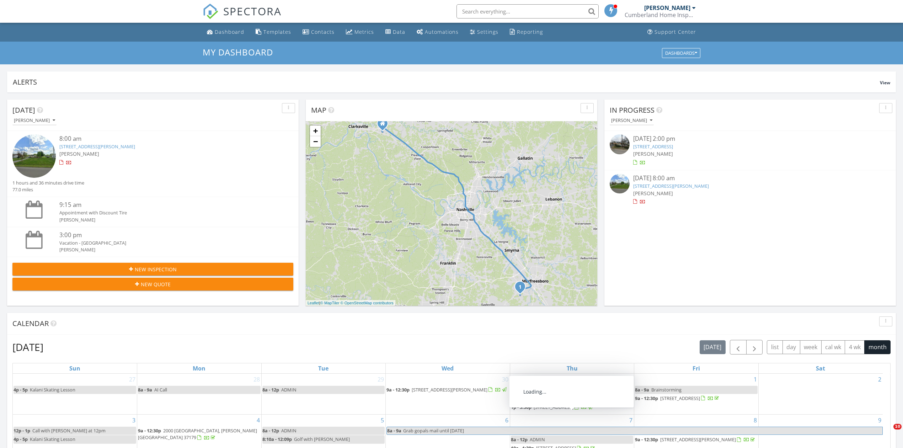  What do you see at coordinates (156, 269) in the screenshot?
I see `span: New Inspection` at bounding box center [156, 269].